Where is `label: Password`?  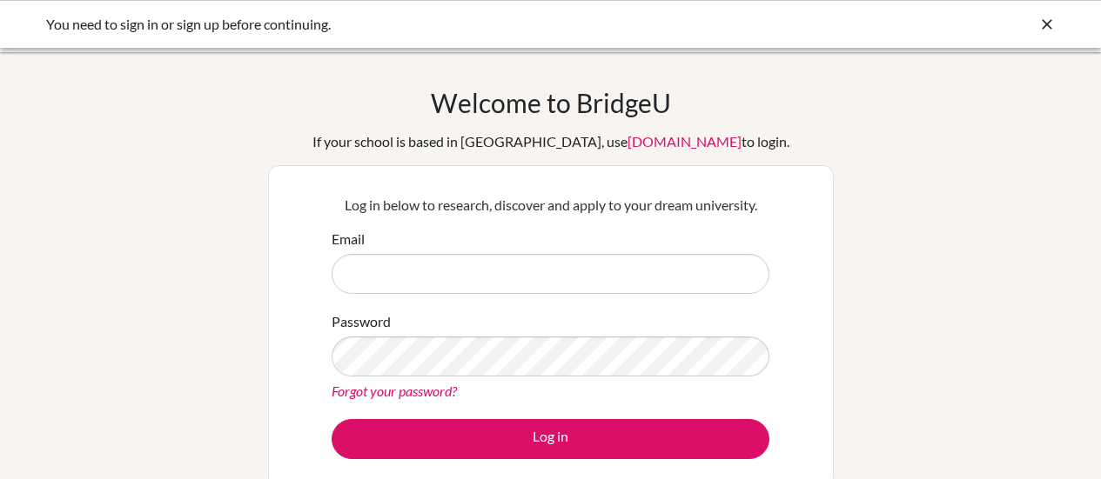 label: Password is located at coordinates (361, 322).